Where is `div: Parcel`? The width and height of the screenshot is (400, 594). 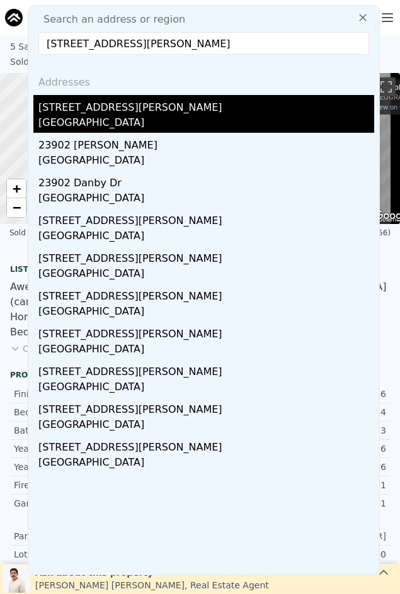
div: Parcel is located at coordinates (107, 536).